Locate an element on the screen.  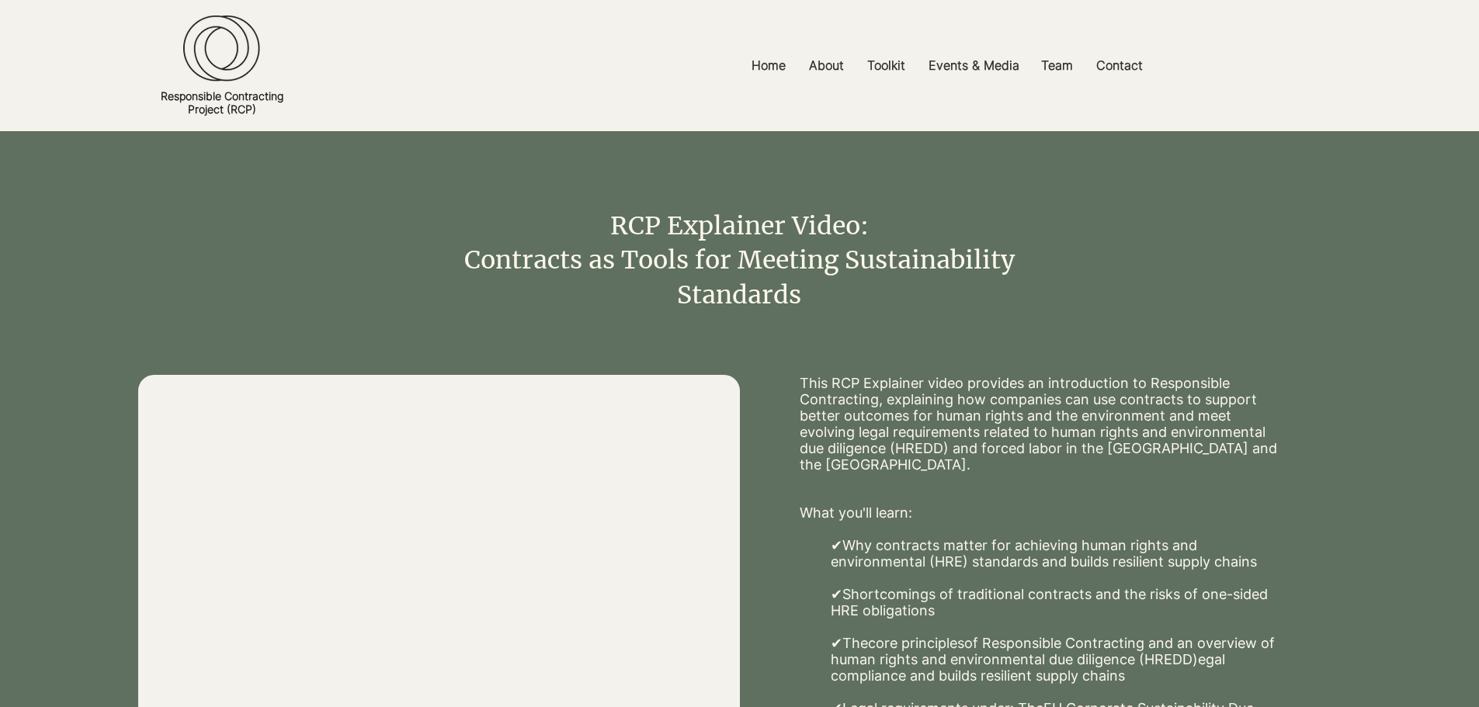
a: About is located at coordinates (826, 65).